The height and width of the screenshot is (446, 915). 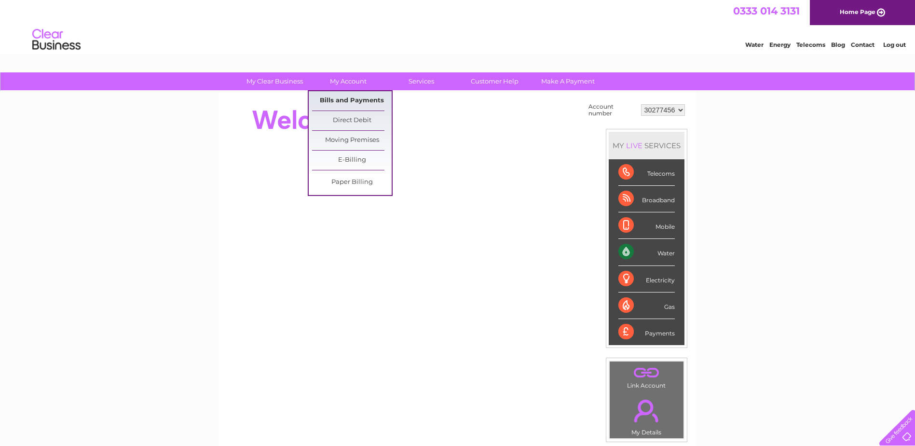 I want to click on a: Log out, so click(x=894, y=44).